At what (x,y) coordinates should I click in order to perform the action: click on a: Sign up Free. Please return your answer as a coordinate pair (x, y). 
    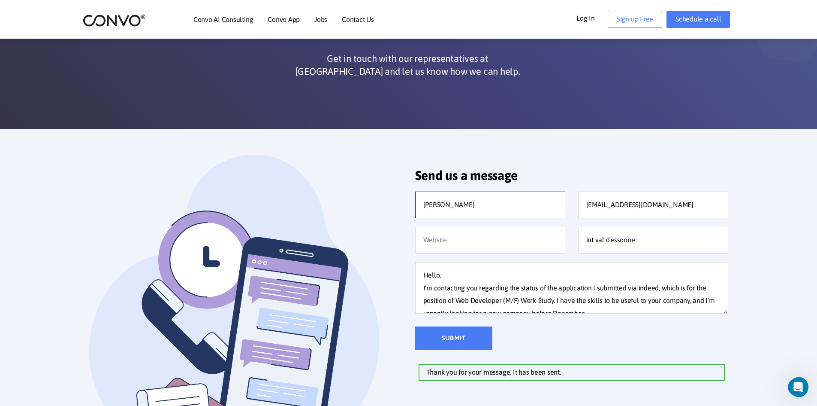
    Looking at the image, I should click on (635, 19).